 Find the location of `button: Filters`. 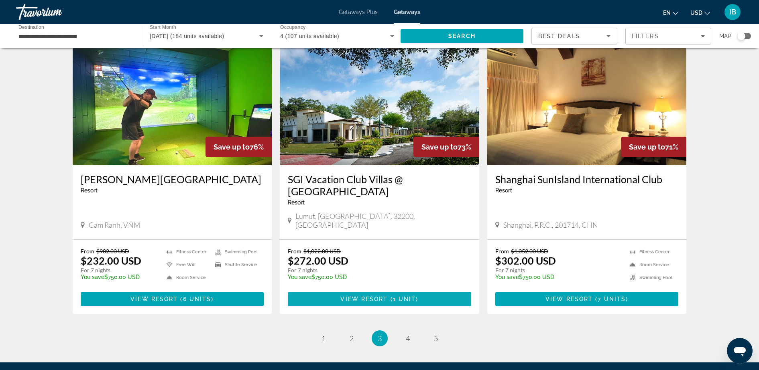

button: Filters is located at coordinates (668, 36).